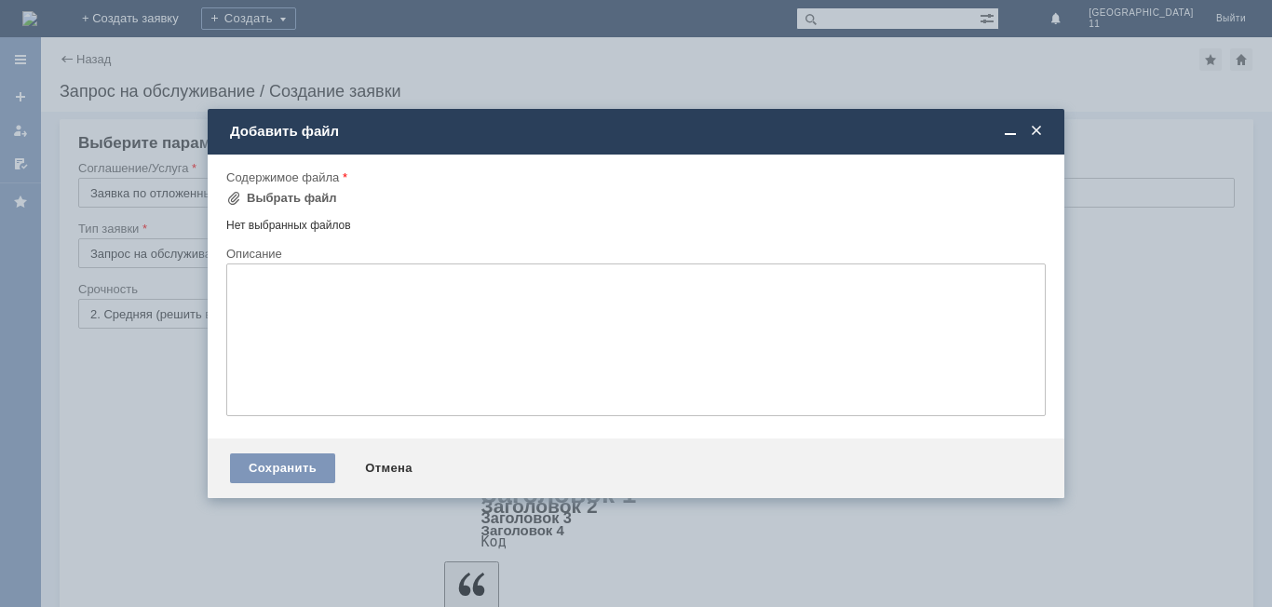  Describe the element at coordinates (638, 131) in the screenshot. I see `div: Добавить файл` at that location.